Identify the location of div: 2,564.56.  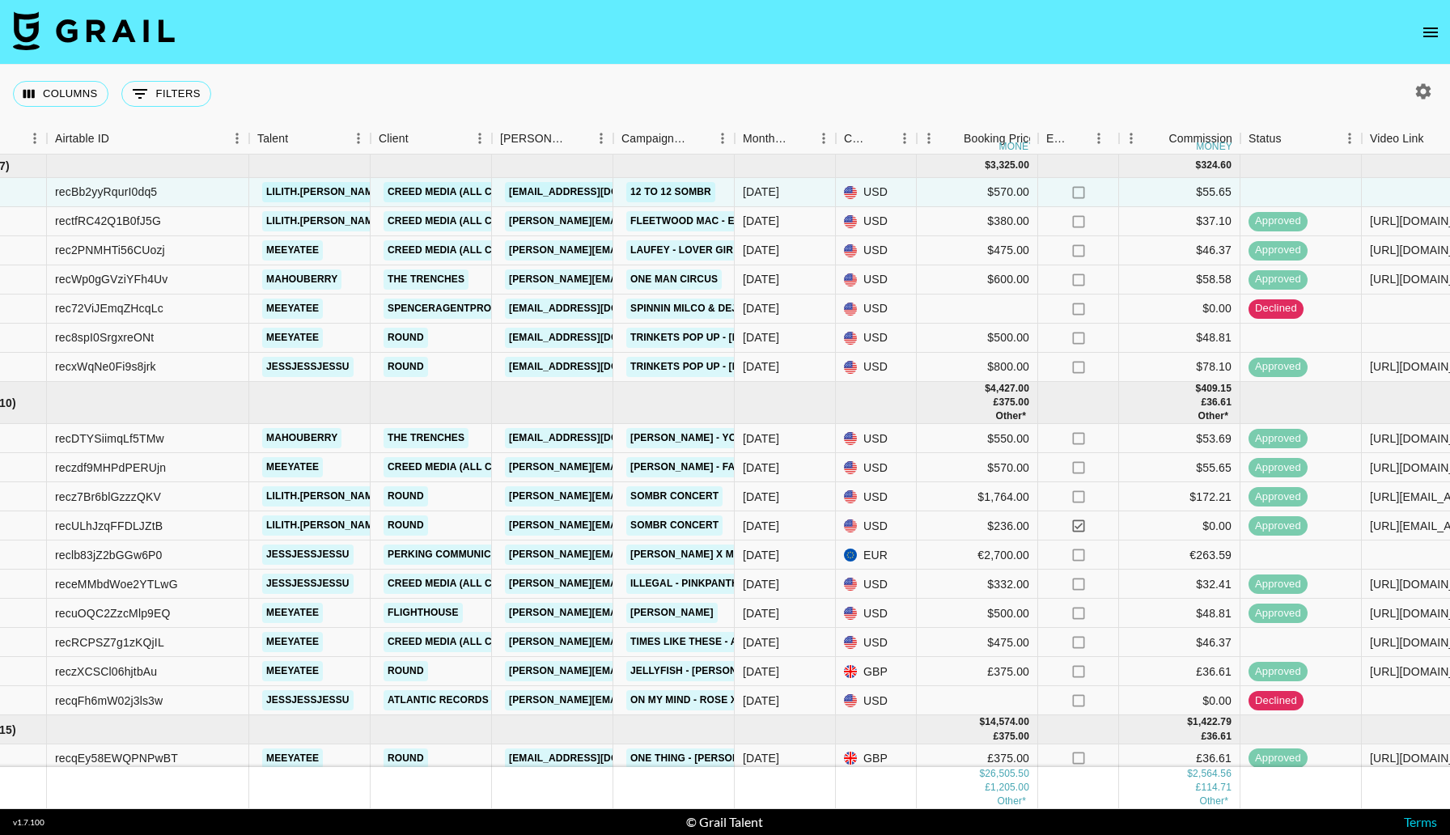
(1212, 774).